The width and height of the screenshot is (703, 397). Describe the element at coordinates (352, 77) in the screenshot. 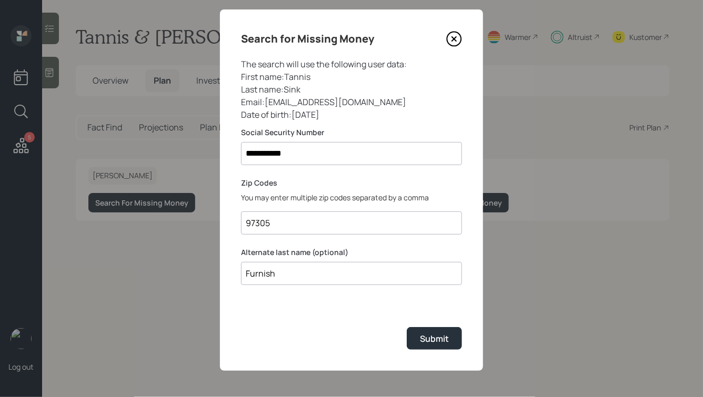

I see `div: First name : Tannis` at that location.